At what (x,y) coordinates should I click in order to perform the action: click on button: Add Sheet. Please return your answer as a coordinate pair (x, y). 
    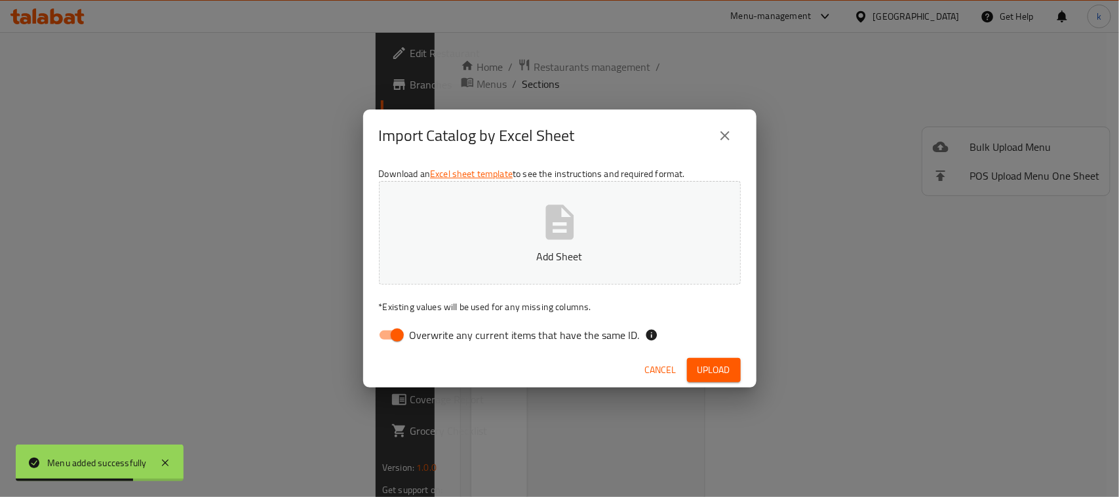
    Looking at the image, I should click on (560, 233).